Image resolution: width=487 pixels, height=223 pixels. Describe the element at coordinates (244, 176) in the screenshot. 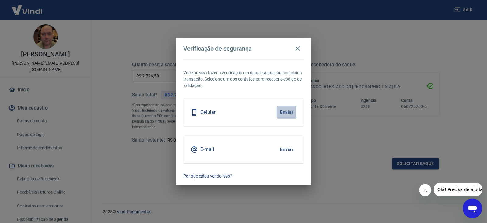

I see `a: Por que estou vendo isso?` at that location.